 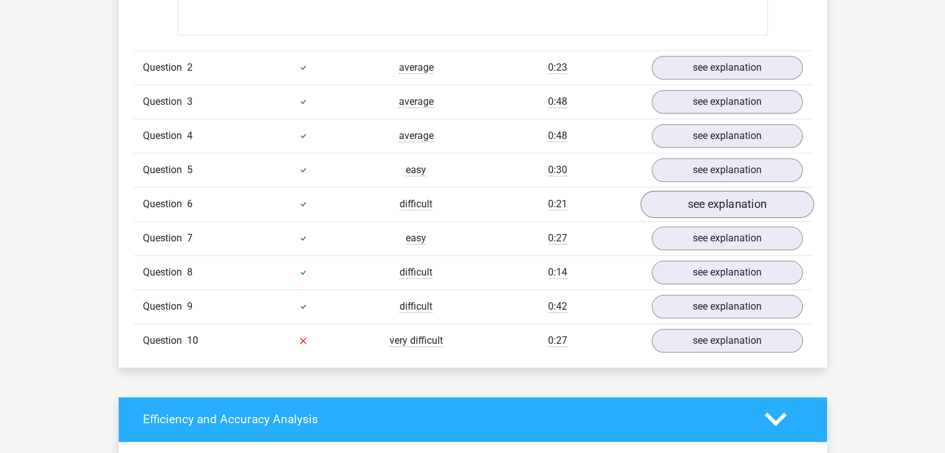 I want to click on span: 6, so click(x=189, y=204).